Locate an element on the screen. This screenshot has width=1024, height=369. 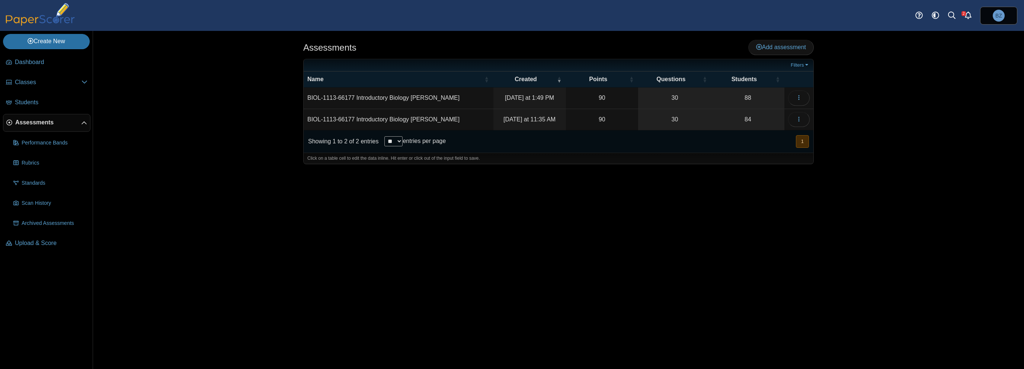
span: Students : Activate to sort is located at coordinates (778, 79).